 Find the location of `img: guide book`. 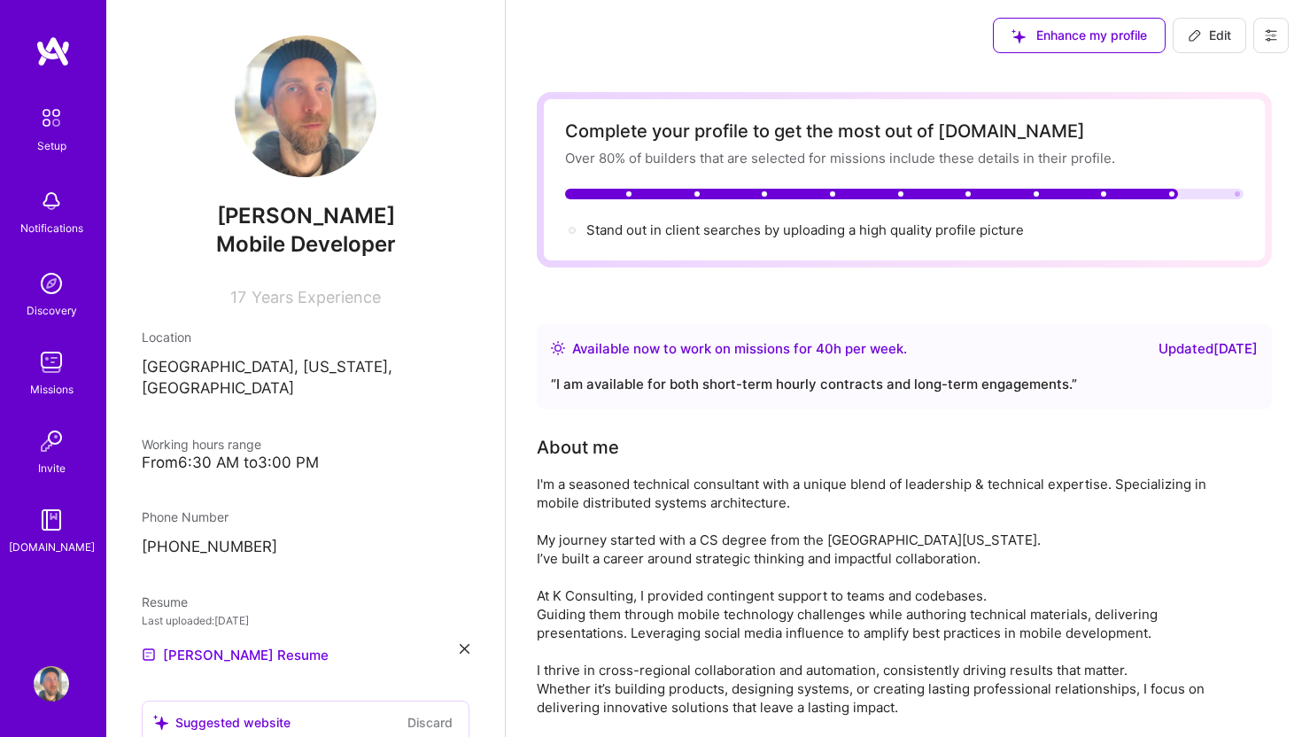

img: guide book is located at coordinates (51, 520).